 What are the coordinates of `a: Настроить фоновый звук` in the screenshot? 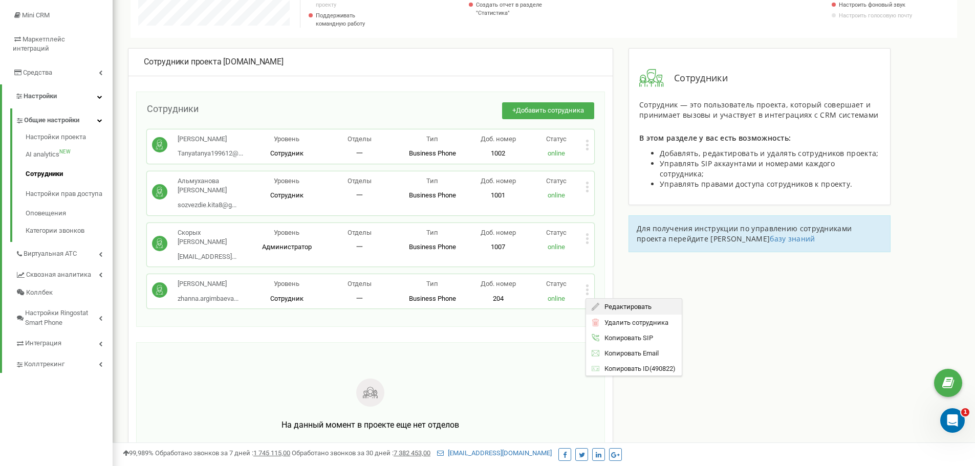 It's located at (876, 5).